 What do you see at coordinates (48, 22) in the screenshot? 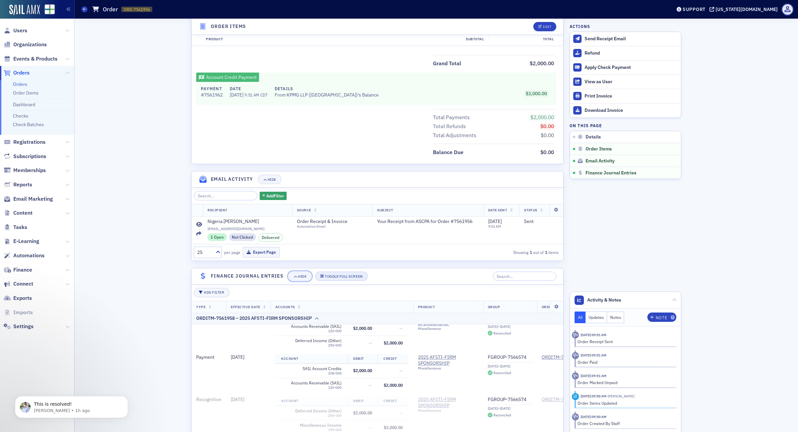
I see `span: This is resolved!` at bounding box center [48, 22].